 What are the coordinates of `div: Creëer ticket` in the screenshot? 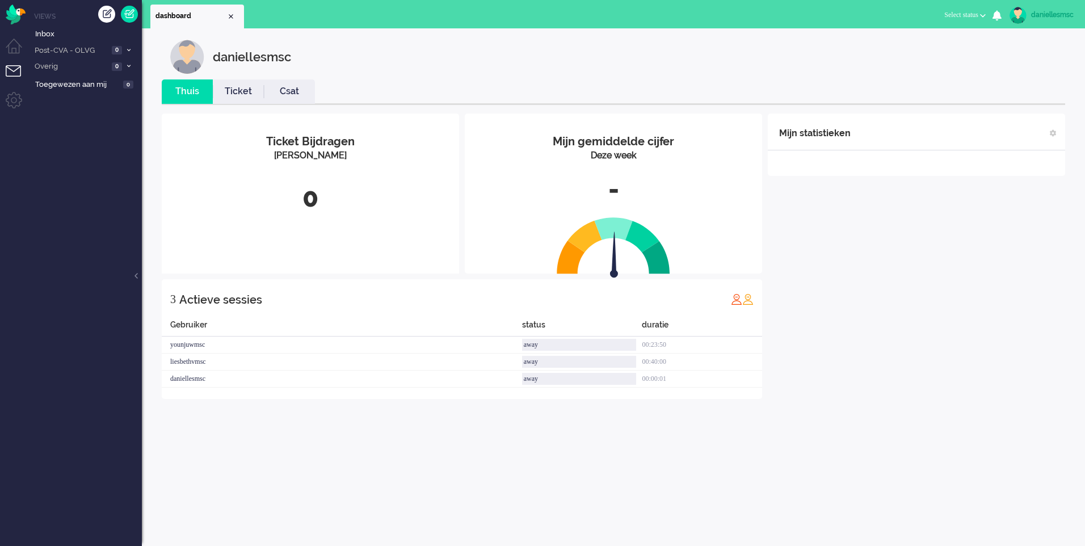 It's located at (107, 14).